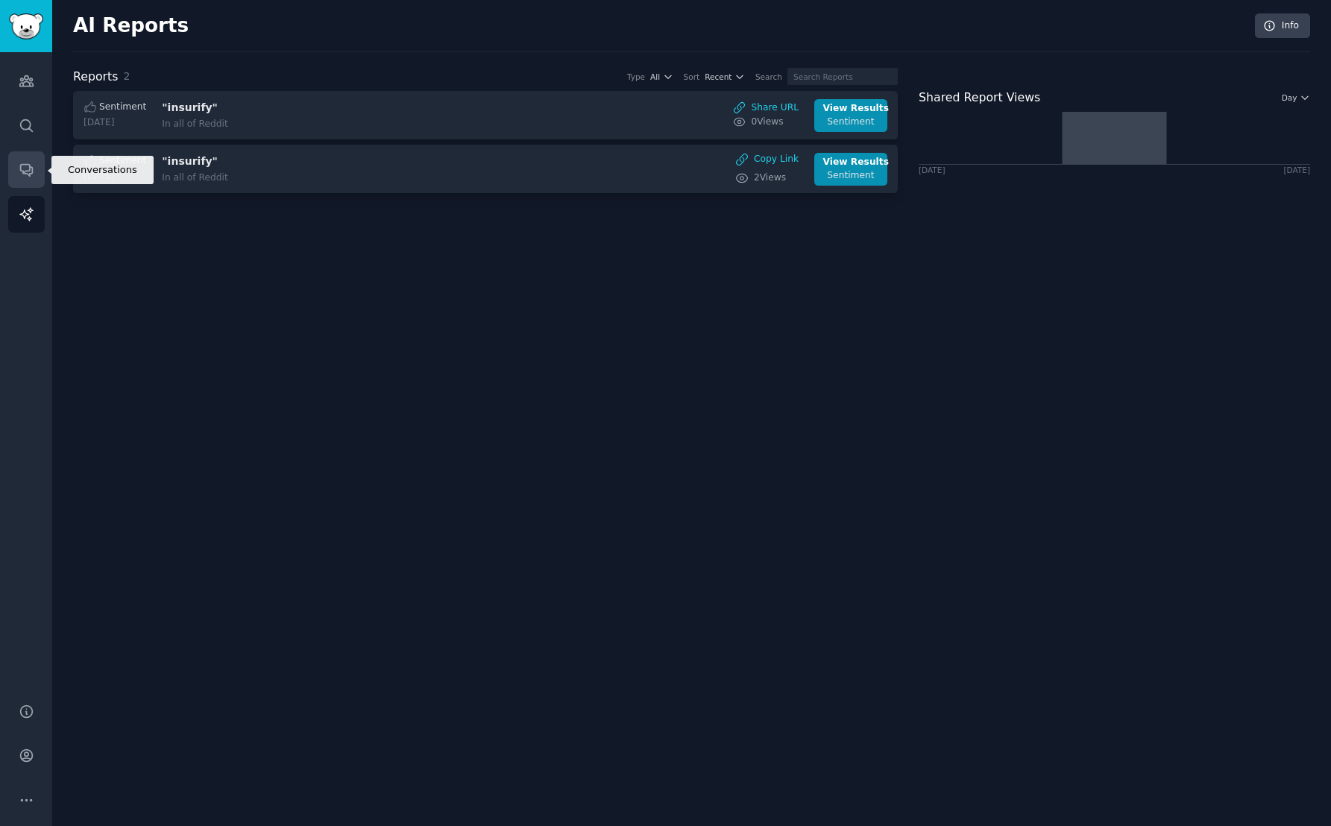 The height and width of the screenshot is (826, 1331). I want to click on img: GummySearch logo, so click(26, 26).